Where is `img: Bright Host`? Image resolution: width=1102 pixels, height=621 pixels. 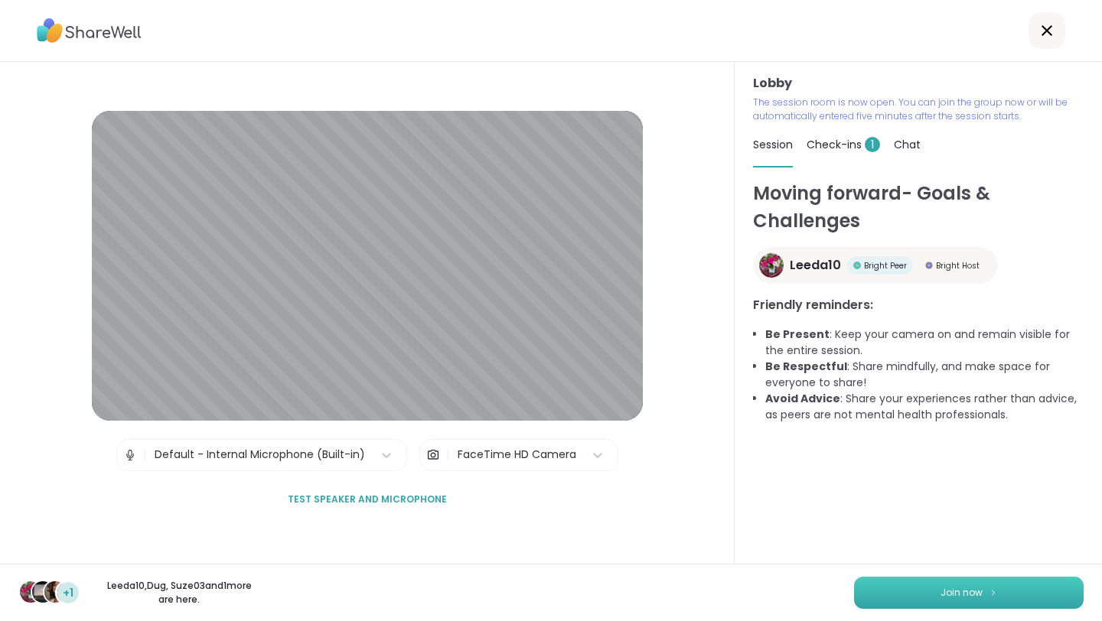 img: Bright Host is located at coordinates (929, 266).